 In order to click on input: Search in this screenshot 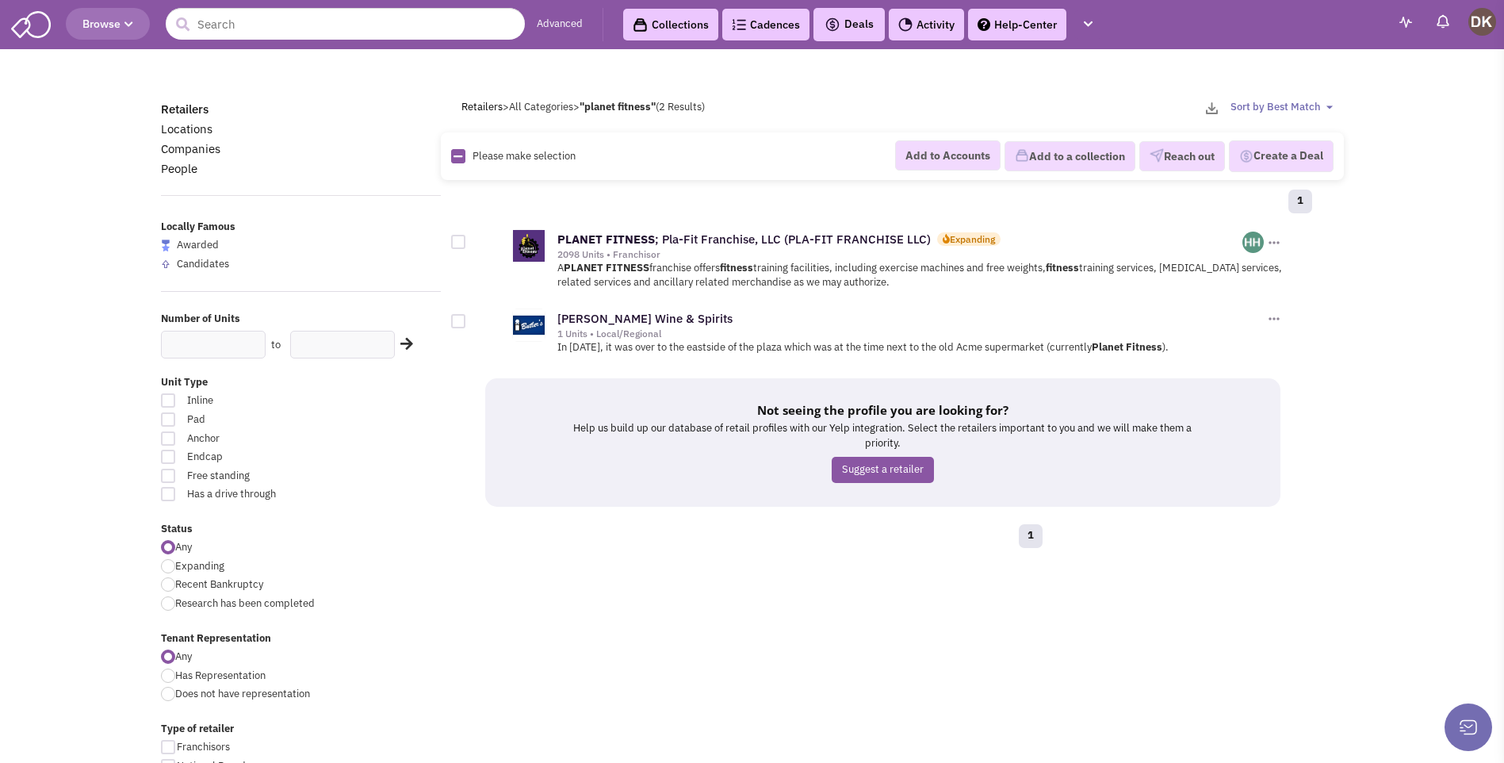, I will do `click(345, 24)`.